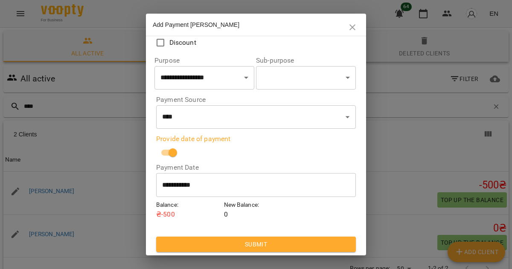 This screenshot has width=512, height=269. I want to click on button: Submit, so click(256, 245).